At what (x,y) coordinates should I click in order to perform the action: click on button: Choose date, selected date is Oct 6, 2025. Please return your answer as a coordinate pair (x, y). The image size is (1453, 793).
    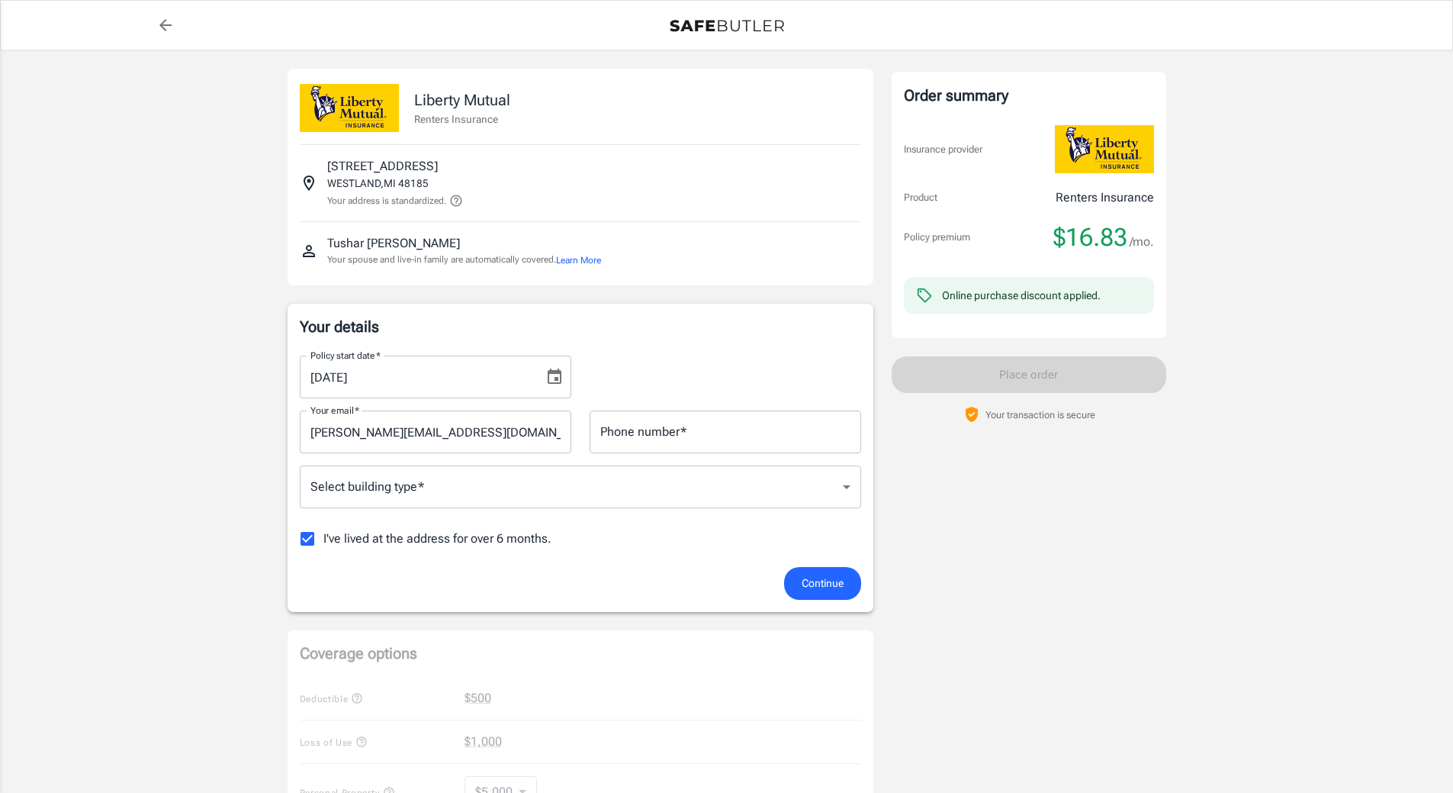
    Looking at the image, I should click on (555, 377).